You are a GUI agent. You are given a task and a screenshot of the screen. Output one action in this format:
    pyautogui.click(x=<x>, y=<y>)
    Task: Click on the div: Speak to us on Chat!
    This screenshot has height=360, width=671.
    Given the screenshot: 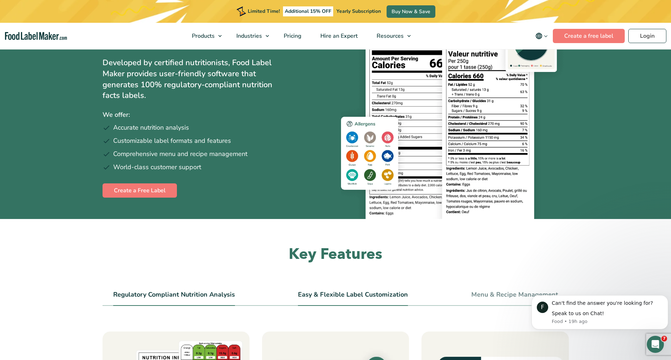 What is the action you would take?
    pyautogui.click(x=79, y=29)
    